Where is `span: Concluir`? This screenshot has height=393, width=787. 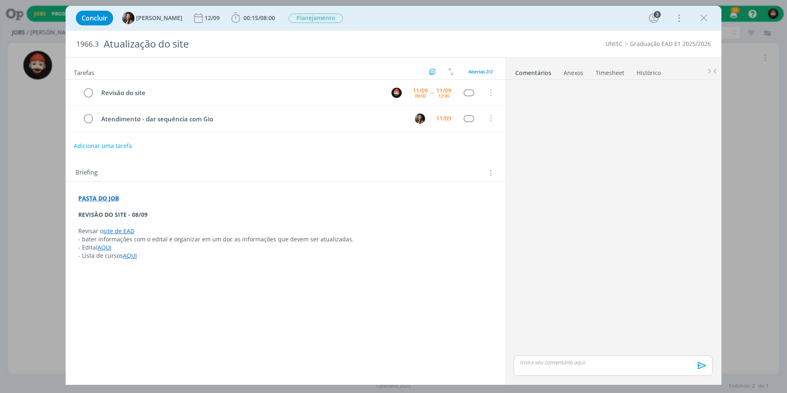 span: Concluir is located at coordinates (94, 18).